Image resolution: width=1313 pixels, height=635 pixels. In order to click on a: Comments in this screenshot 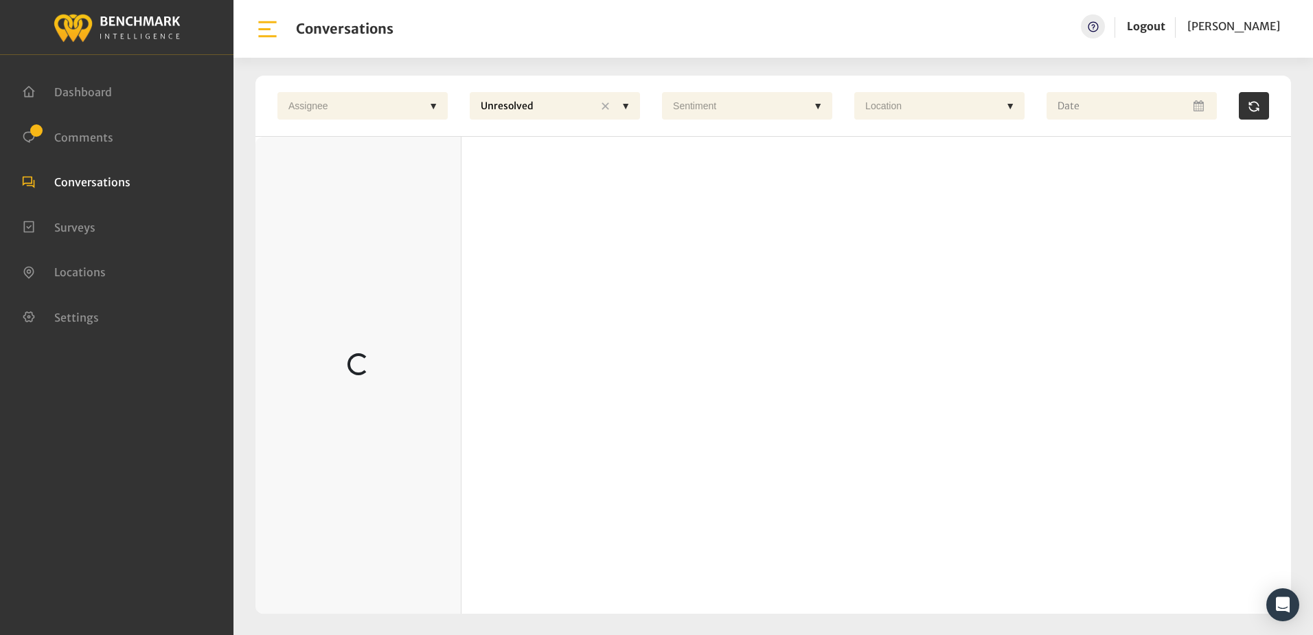, I will do `click(67, 136)`.